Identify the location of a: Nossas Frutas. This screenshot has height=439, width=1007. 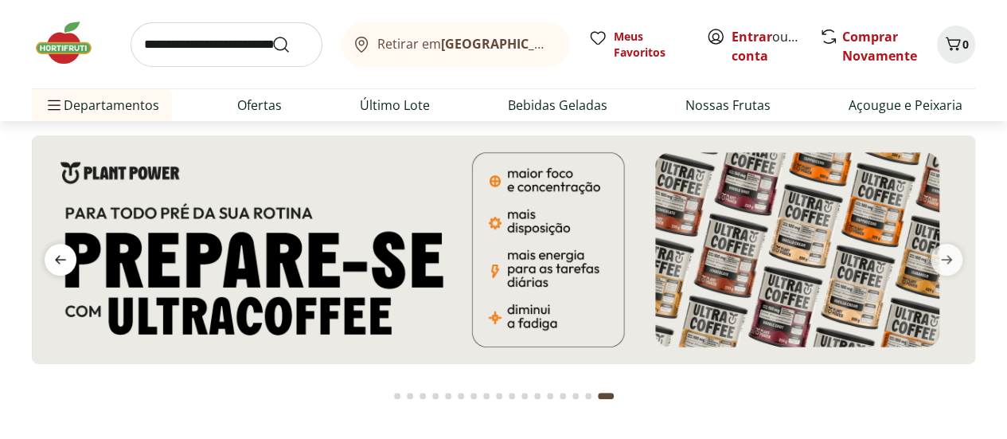
(728, 105).